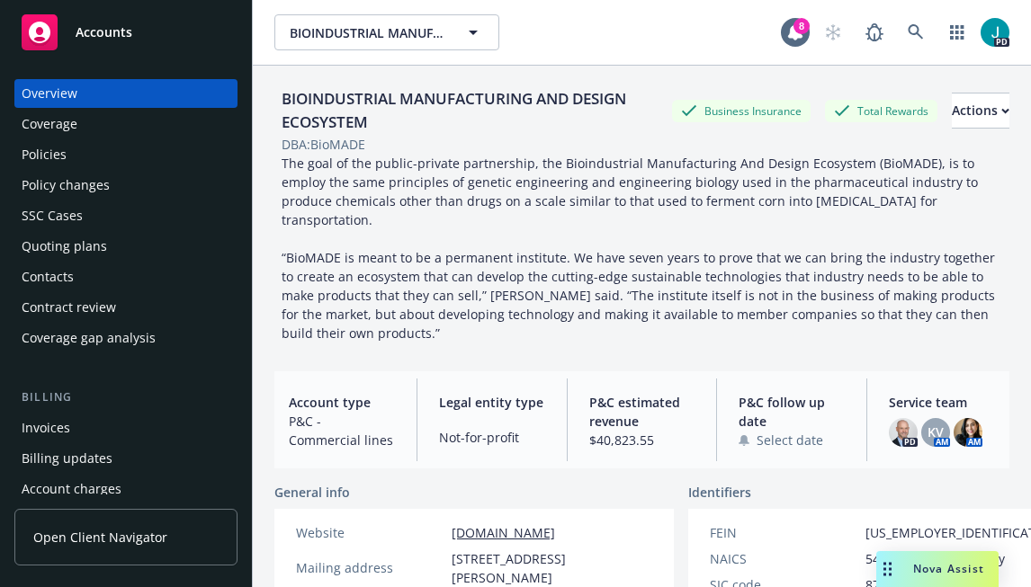 The width and height of the screenshot is (1031, 587). I want to click on div: Website, so click(370, 532).